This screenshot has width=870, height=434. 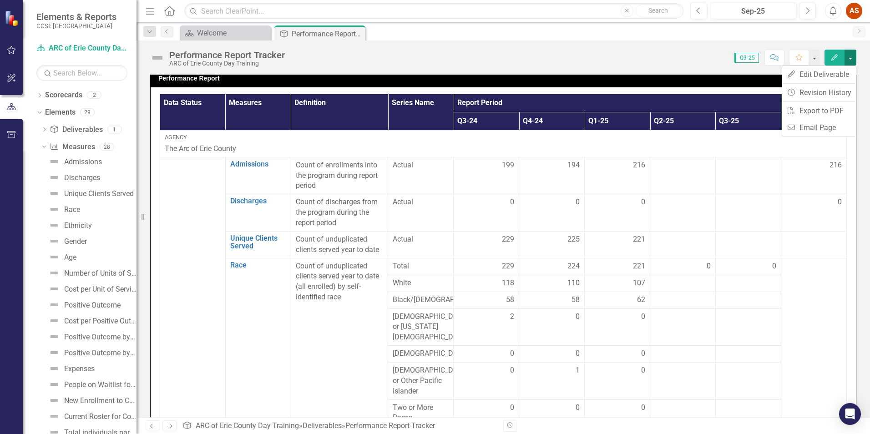 I want to click on a: Number of Units of Service, so click(x=91, y=273).